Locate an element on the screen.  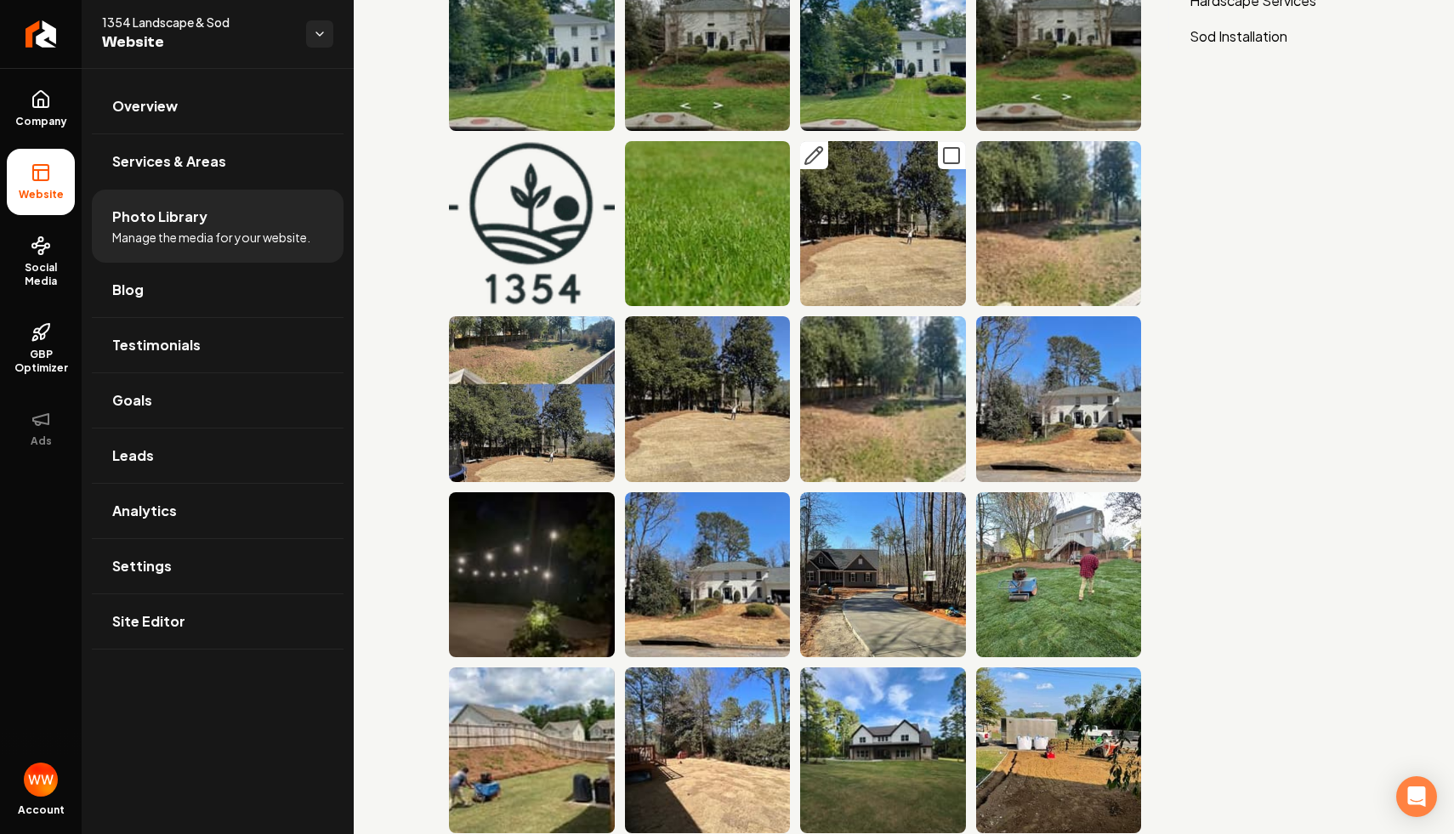
span: Testimonials is located at coordinates (156, 345).